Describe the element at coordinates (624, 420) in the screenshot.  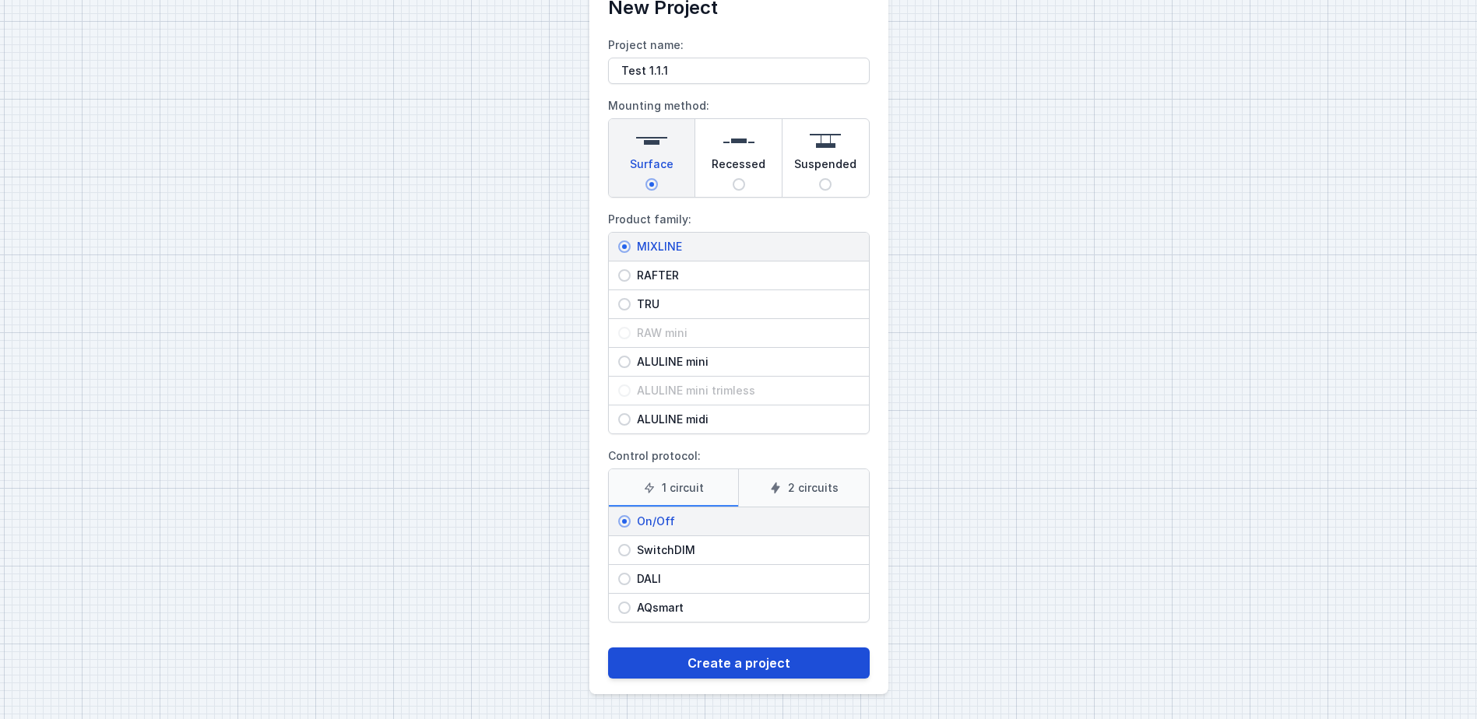
I see `input: ALULINE midi` at that location.